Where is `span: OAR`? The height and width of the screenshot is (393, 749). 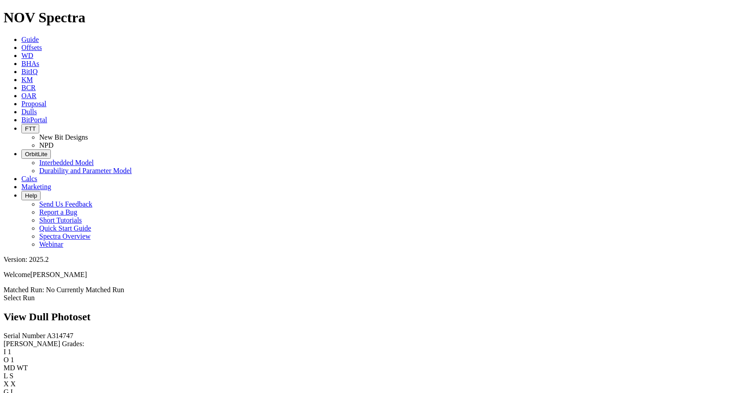 span: OAR is located at coordinates (29, 95).